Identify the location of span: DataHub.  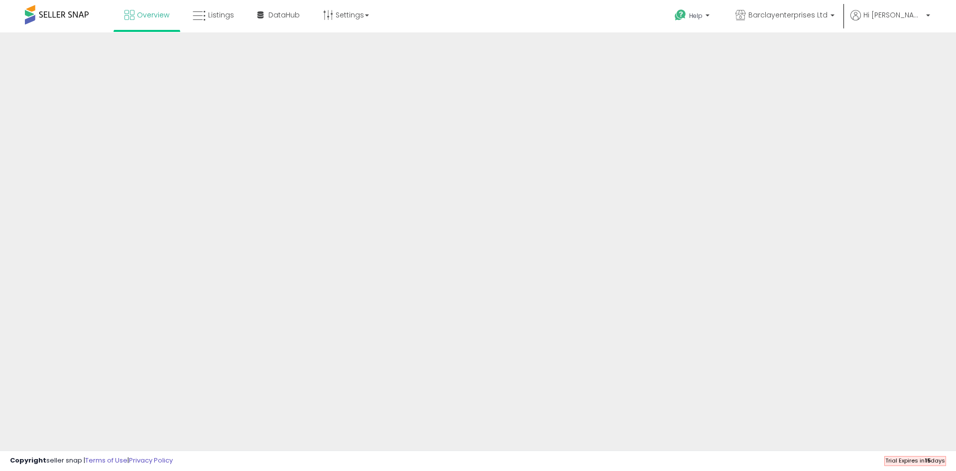
(284, 15).